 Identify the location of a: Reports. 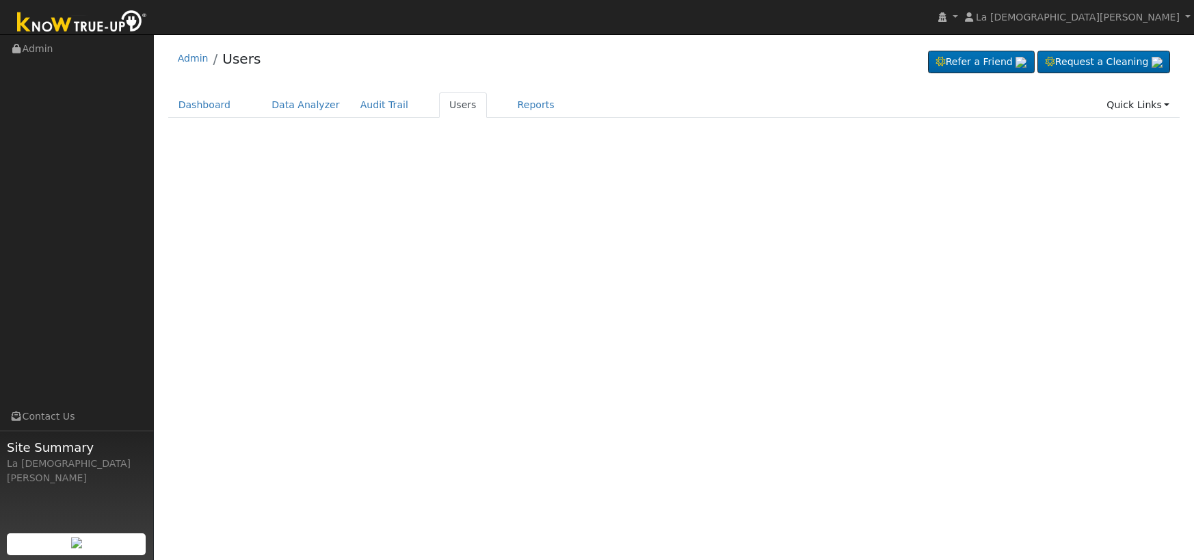
(536, 105).